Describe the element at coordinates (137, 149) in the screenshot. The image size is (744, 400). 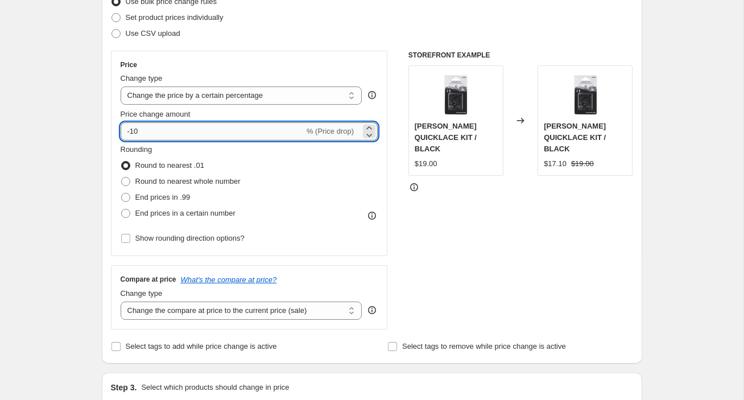
I see `span: Rounding` at that location.